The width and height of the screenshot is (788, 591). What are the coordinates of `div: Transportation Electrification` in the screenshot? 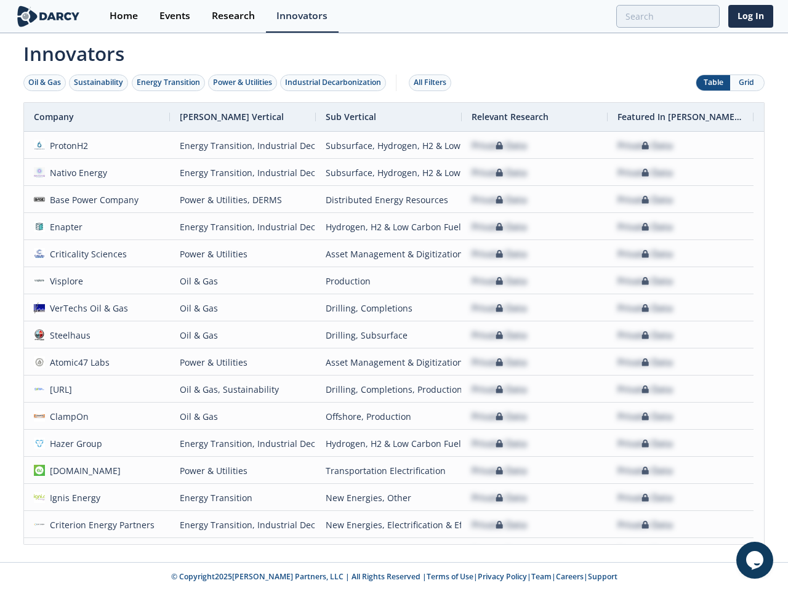 It's located at (388, 470).